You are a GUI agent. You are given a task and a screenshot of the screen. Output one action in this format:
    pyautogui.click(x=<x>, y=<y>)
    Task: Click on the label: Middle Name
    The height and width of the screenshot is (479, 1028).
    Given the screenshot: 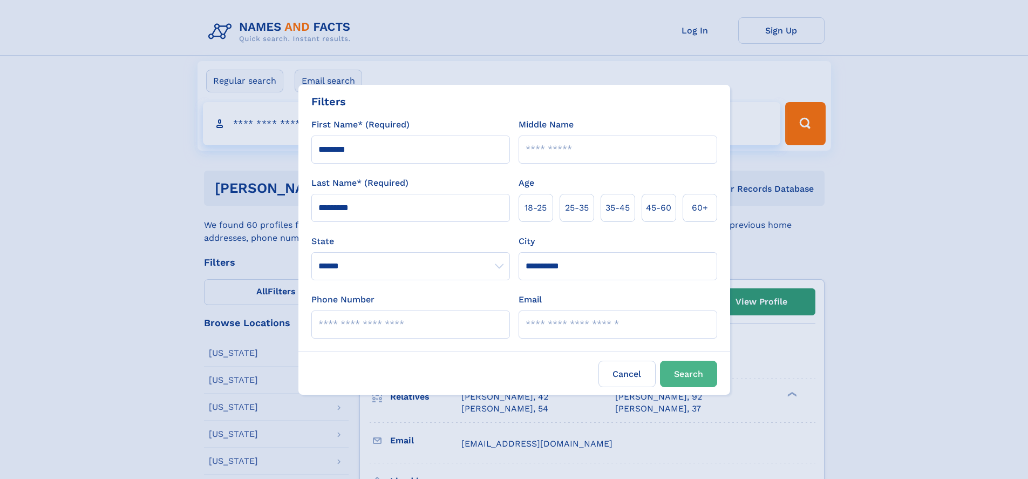 What is the action you would take?
    pyautogui.click(x=546, y=125)
    